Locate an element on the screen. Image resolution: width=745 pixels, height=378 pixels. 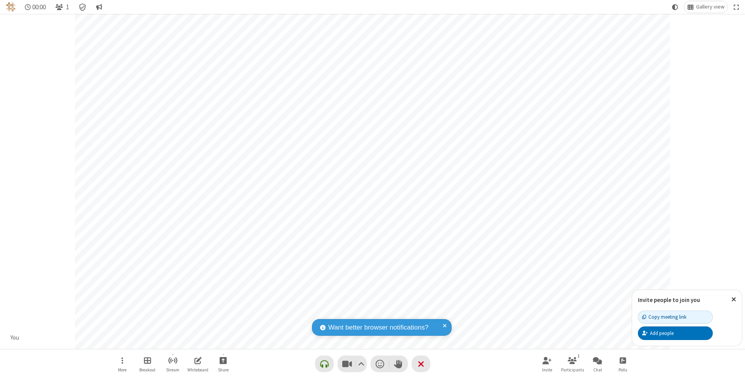
button: Open chat is located at coordinates (597, 364).